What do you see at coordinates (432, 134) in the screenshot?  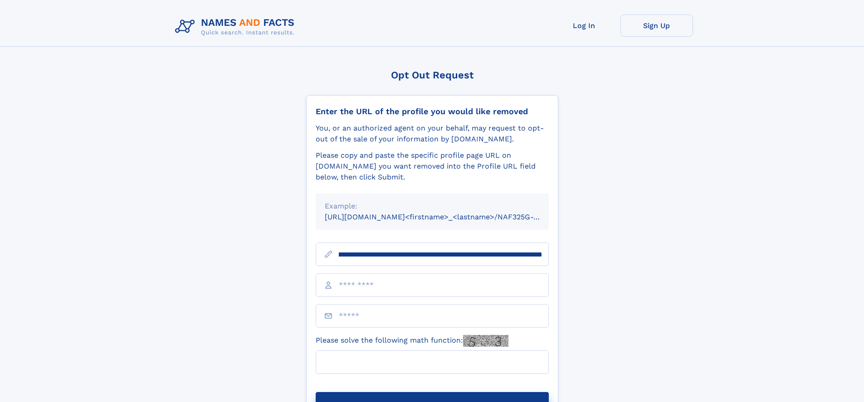 I see `div: You, or an authorized agent on your behalf, may request to opt-out of the sale of your informatio...` at bounding box center [432, 134].